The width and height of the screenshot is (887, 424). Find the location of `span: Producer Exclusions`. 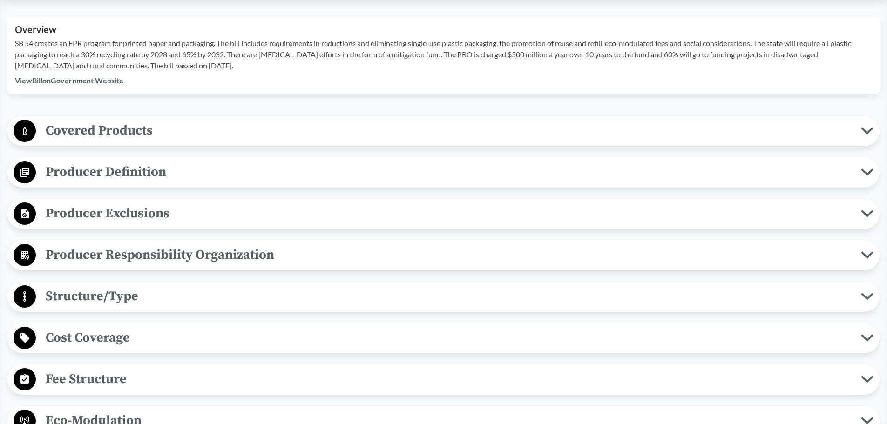

span: Producer Exclusions is located at coordinates (449, 213).